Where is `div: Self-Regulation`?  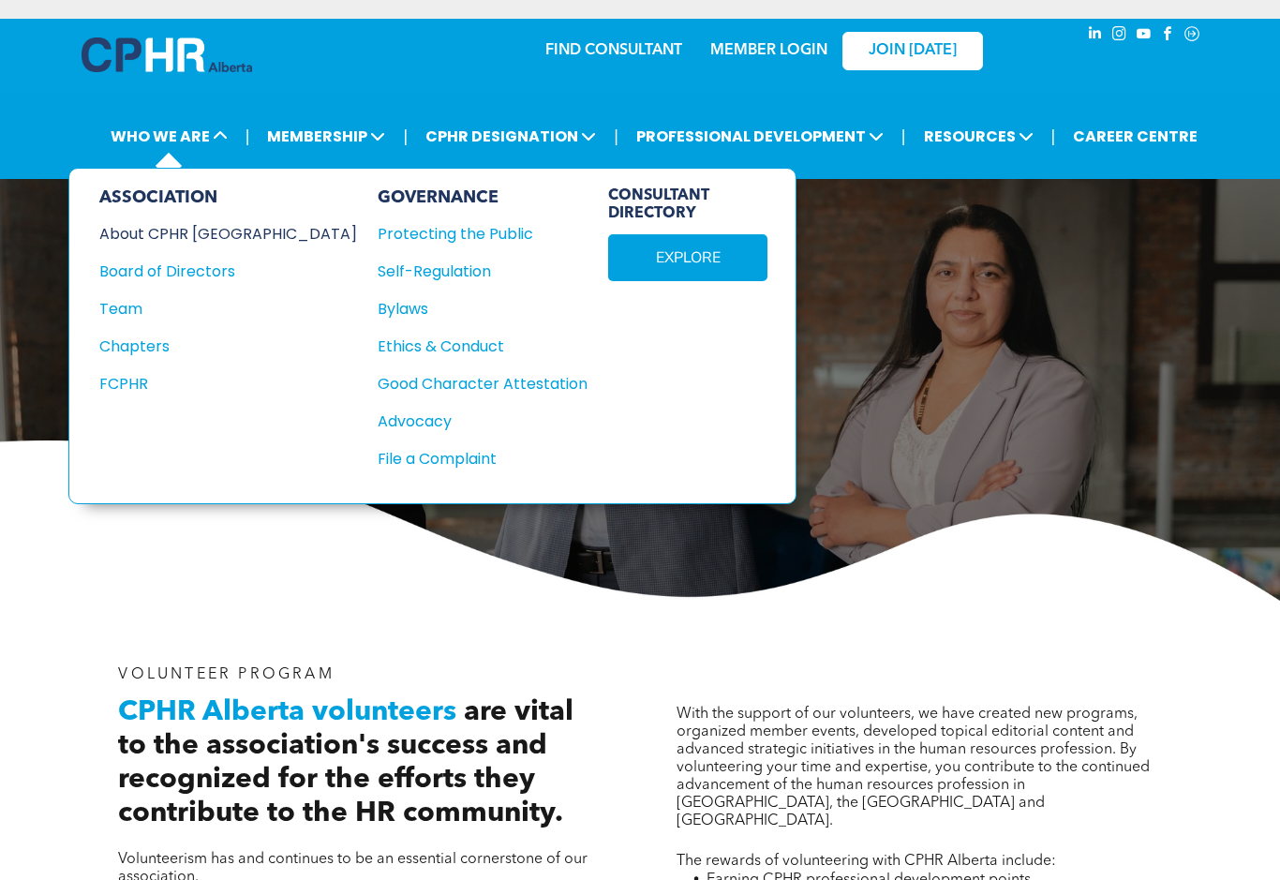
div: Self-Regulation is located at coordinates (472, 271).